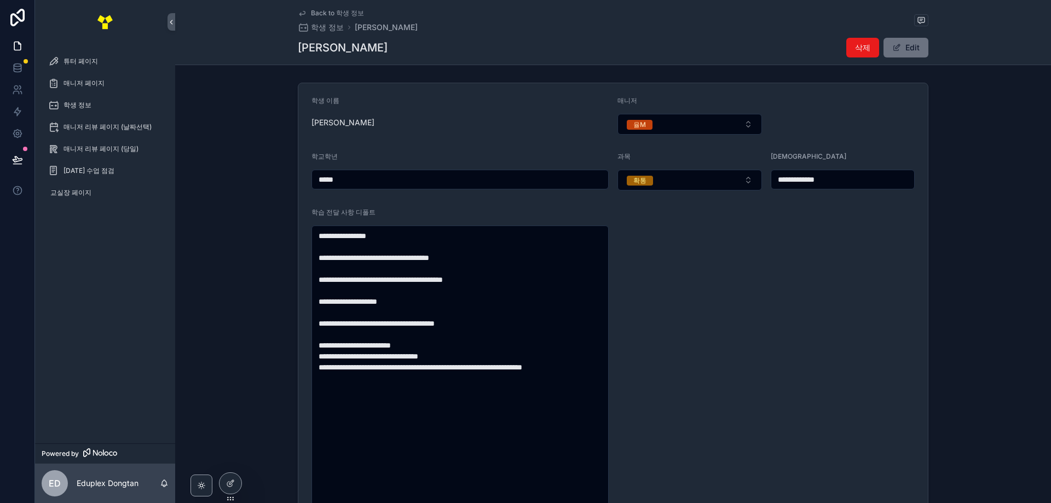 This screenshot has height=503, width=1051. I want to click on button: Edit, so click(906, 48).